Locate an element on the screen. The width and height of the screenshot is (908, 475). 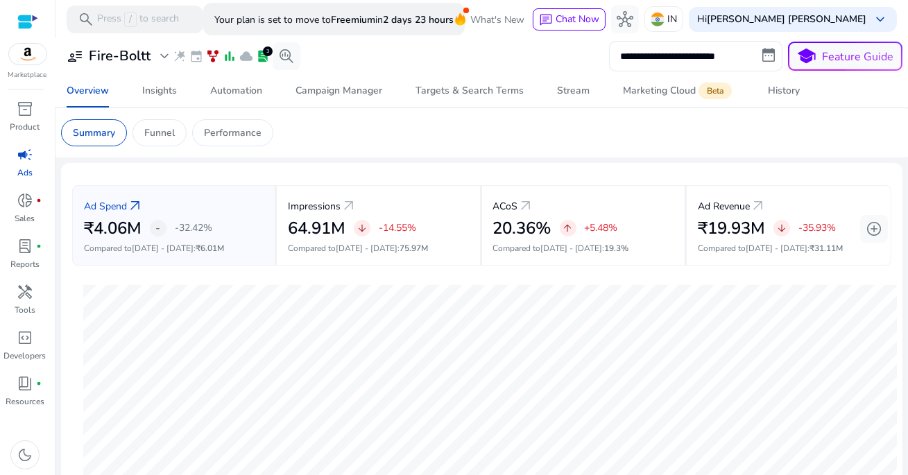
button: schoolFeature Guide is located at coordinates (845, 56).